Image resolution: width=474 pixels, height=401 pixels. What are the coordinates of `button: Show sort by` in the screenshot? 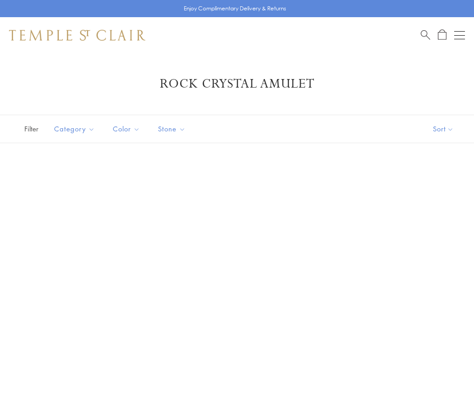 It's located at (443, 129).